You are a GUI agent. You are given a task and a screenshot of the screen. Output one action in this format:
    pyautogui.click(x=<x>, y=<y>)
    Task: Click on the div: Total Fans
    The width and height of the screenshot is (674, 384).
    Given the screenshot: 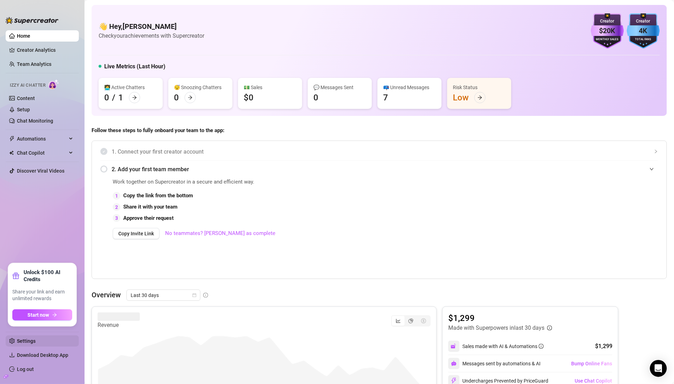 What is the action you would take?
    pyautogui.click(x=643, y=39)
    